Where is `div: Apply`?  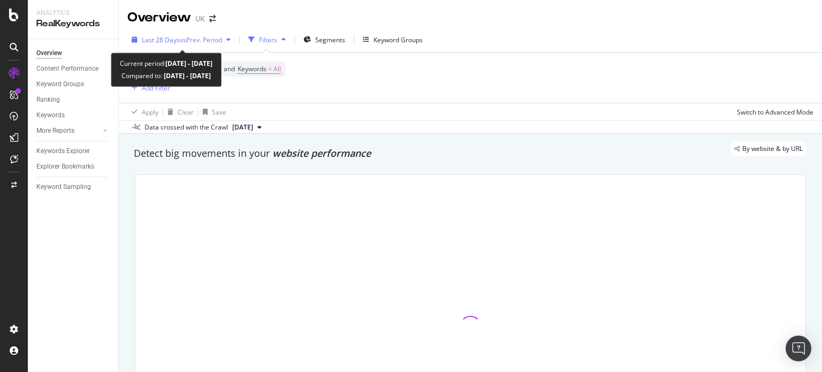
div: Apply is located at coordinates (150, 112).